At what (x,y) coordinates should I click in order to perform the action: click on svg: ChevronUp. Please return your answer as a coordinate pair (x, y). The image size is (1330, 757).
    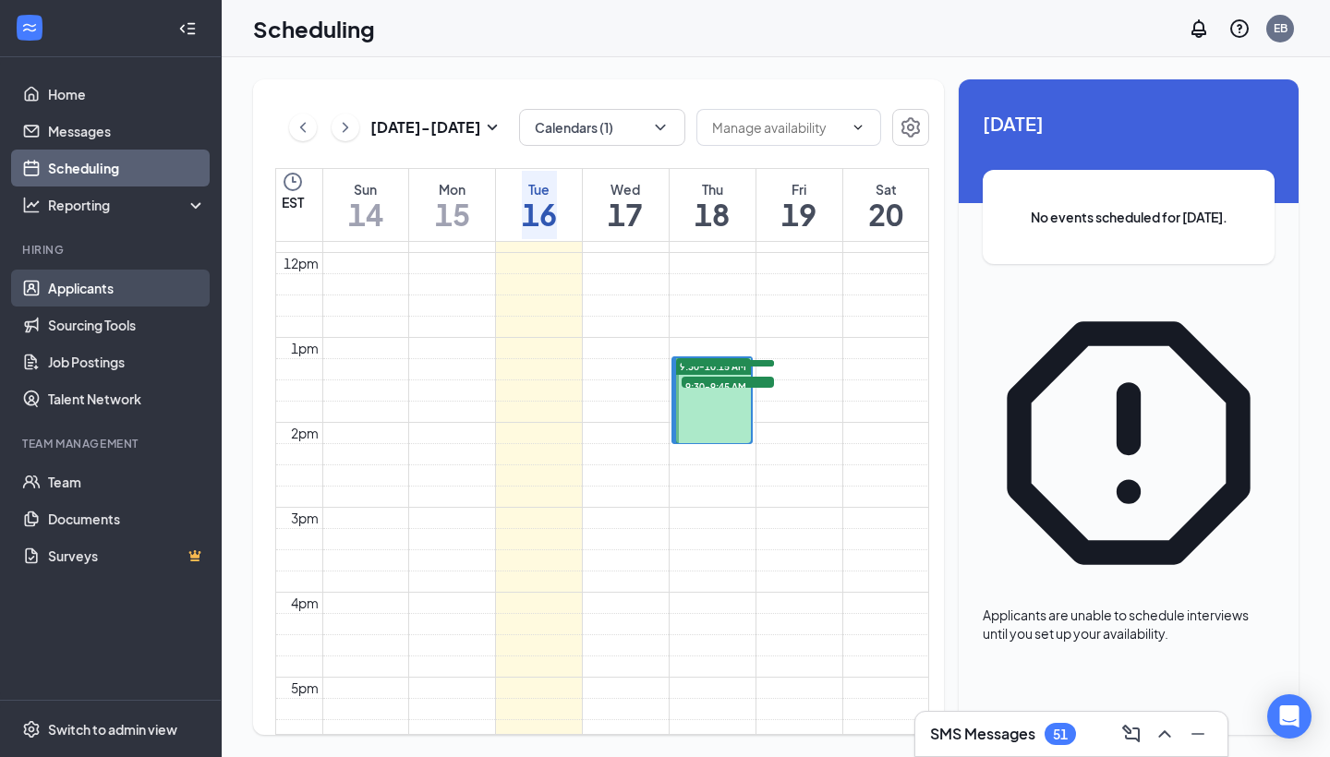
    Looking at the image, I should click on (1164, 734).